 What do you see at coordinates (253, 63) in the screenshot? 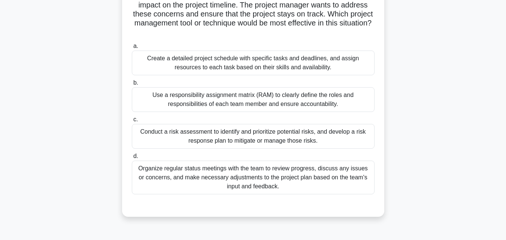
I see `div: Create a detailed project schedule with specific tasks and deadlines, and assign resources to eac...` at bounding box center [253, 63].